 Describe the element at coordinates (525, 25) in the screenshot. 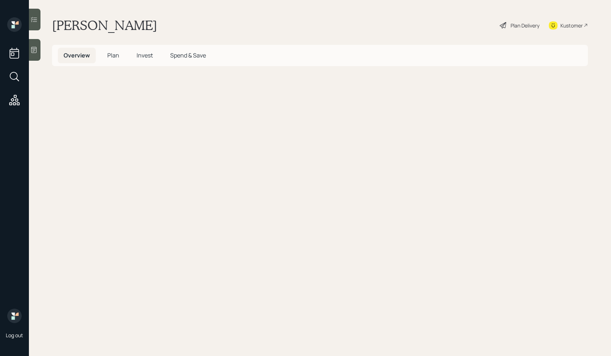

I see `div: Plan Delivery` at that location.